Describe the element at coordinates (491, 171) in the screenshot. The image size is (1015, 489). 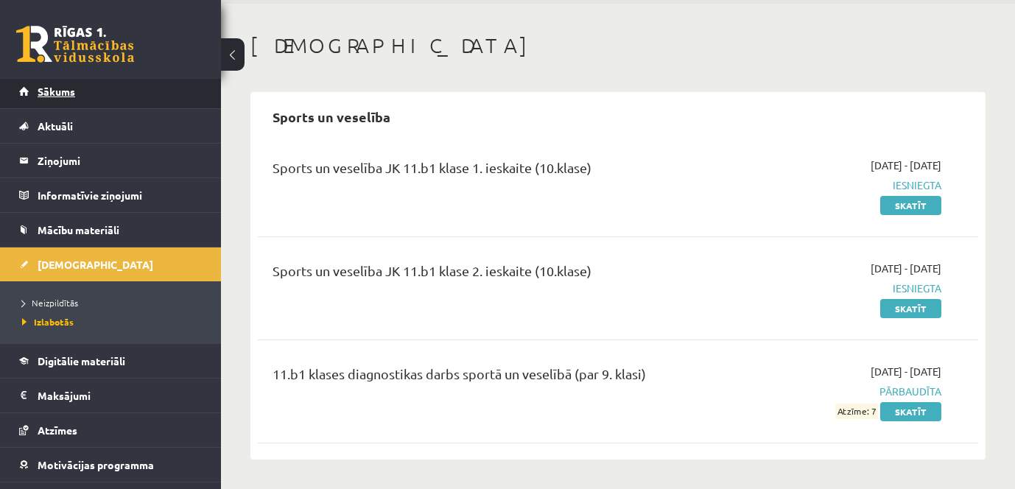
I see `div: Sports un veselība JK 11.b1 klase 1. ieskaite (10.klase)` at that location.